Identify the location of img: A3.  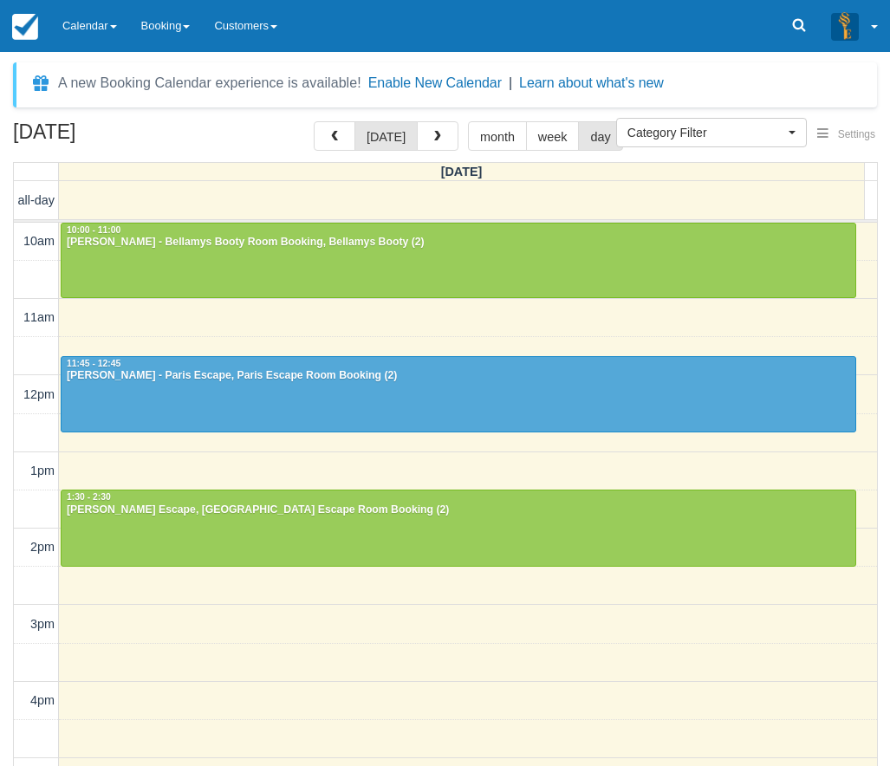
(845, 26).